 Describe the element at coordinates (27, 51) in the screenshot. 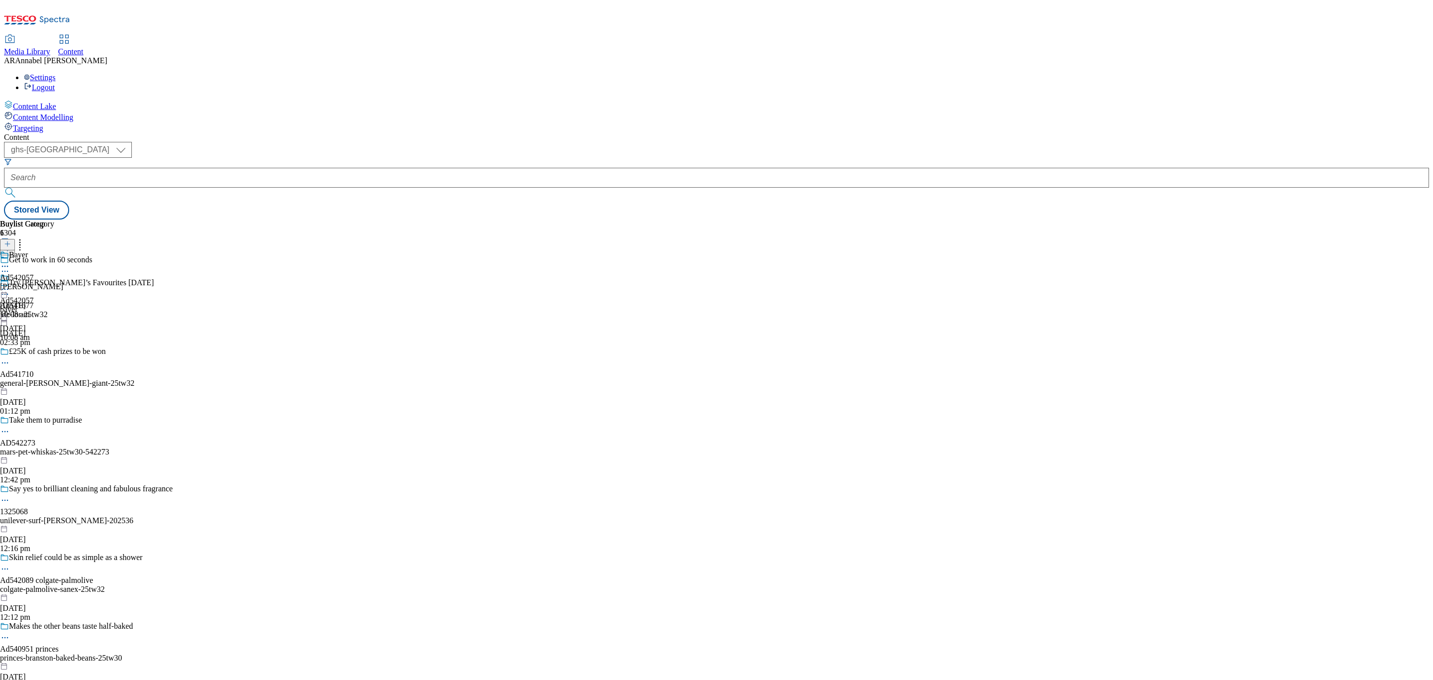

I see `span: Media Library` at that location.